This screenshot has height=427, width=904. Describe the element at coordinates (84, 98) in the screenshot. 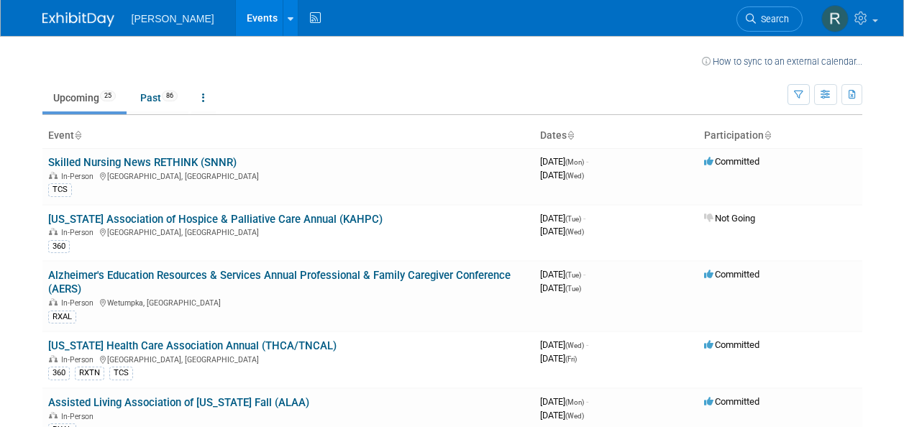

I see `a: Upcoming25` at that location.